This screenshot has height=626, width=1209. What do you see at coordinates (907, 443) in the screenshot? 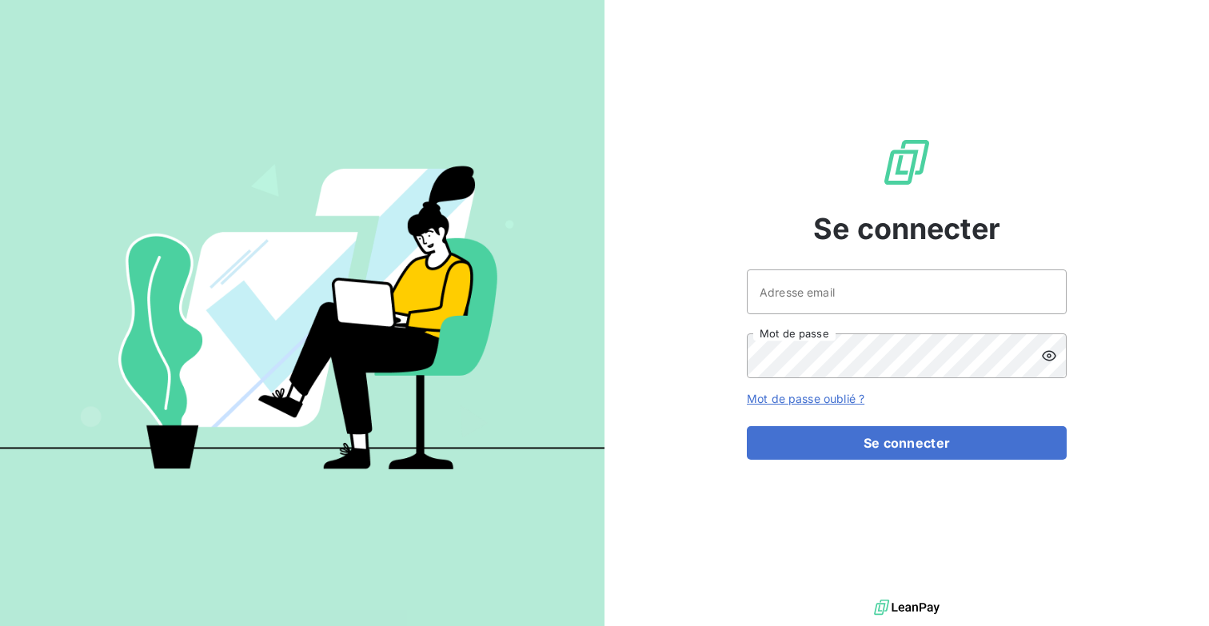
I see `button: Se connecter` at bounding box center [907, 443].